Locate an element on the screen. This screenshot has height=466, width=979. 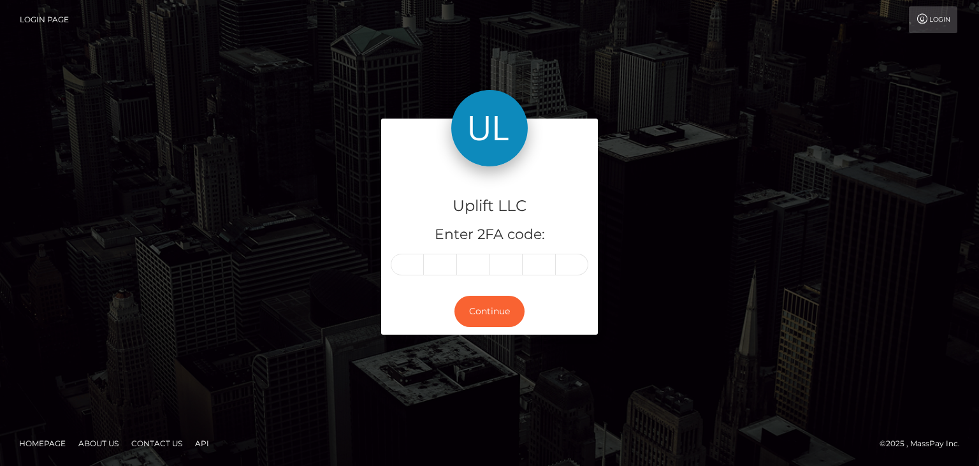
img: Uplift LLC is located at coordinates (490, 128).